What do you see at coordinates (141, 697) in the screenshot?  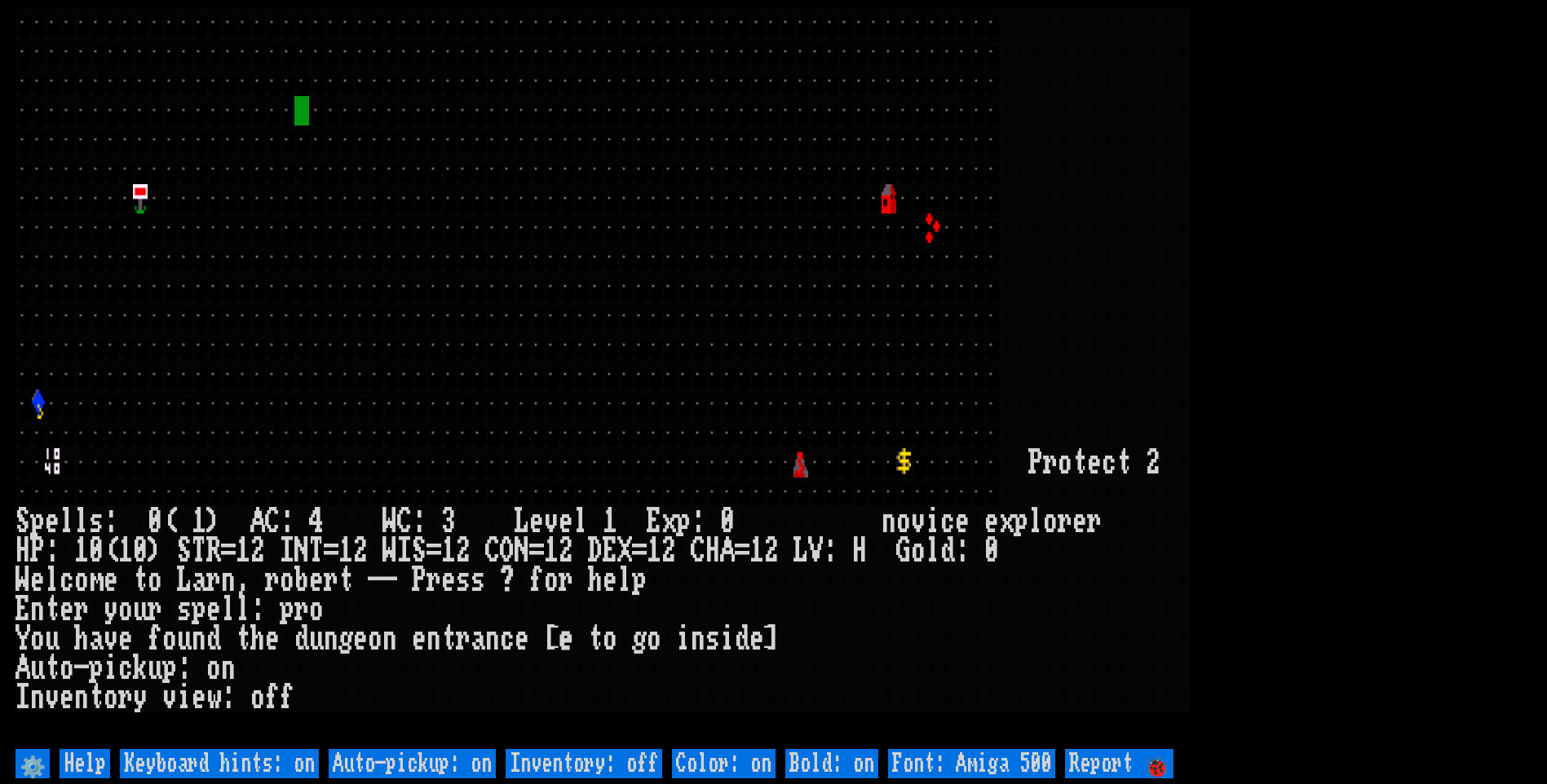 I see `div: y` at bounding box center [141, 697].